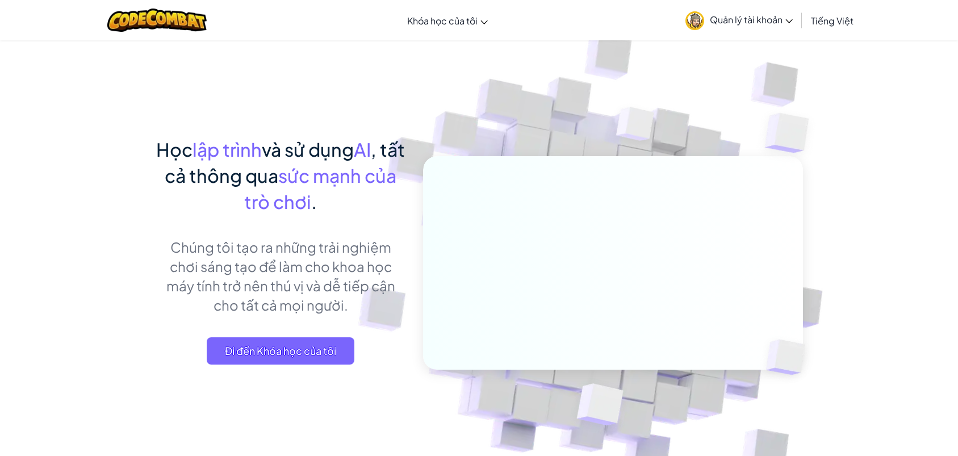  I want to click on img: CodeCombat logo, so click(157, 20).